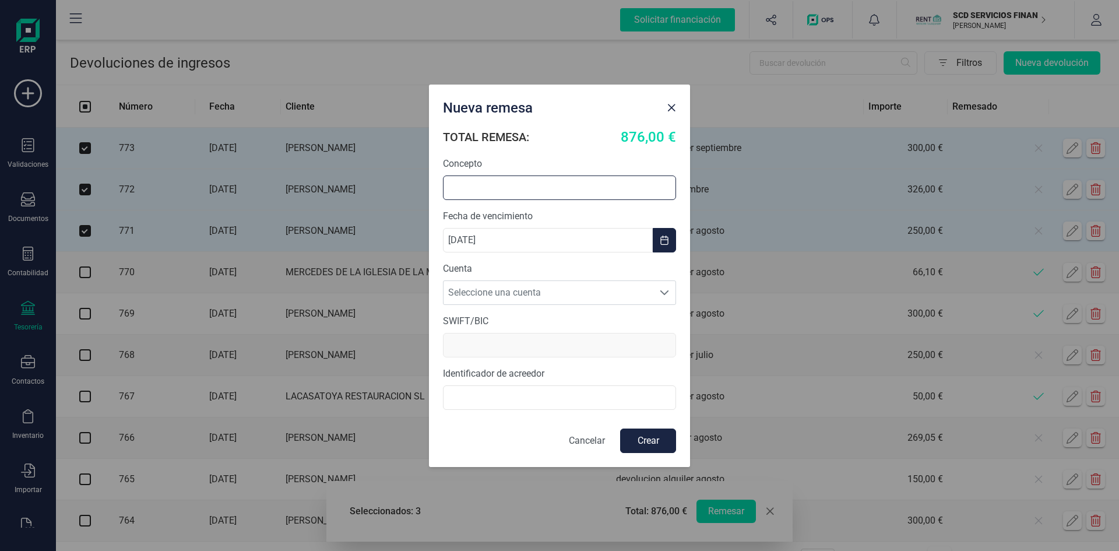 Image resolution: width=1119 pixels, height=551 pixels. Describe the element at coordinates (671, 108) in the screenshot. I see `button: Close` at that location.